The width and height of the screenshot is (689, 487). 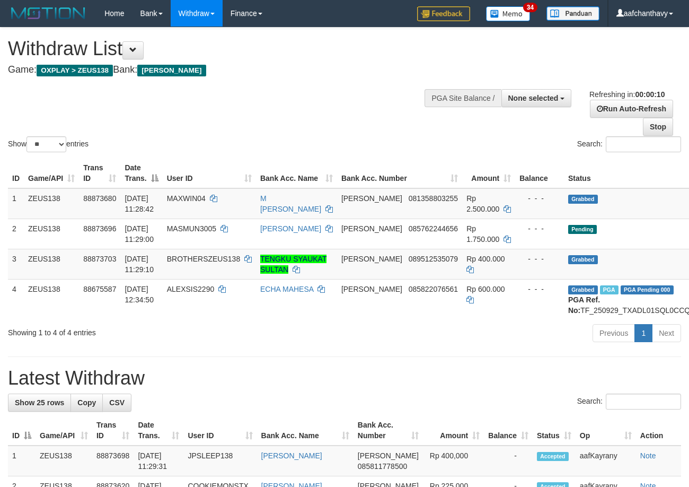 What do you see at coordinates (228, 49) in the screenshot?
I see `h1: Withdraw List` at bounding box center [228, 49].